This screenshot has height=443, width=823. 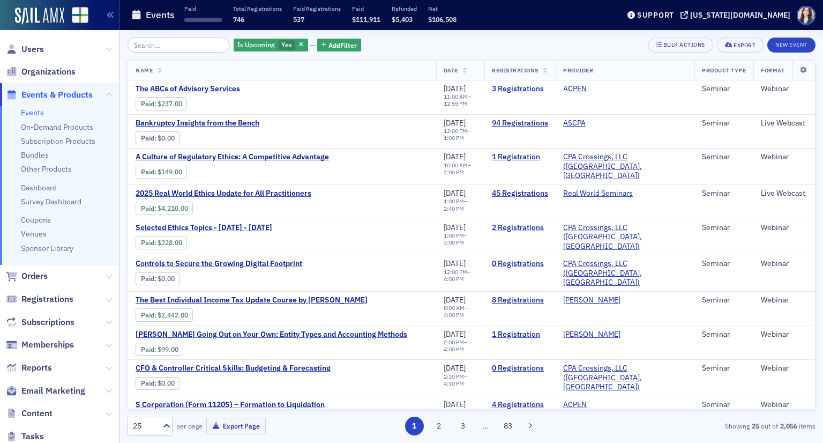 I want to click on time: 8:00 AM, so click(x=454, y=308).